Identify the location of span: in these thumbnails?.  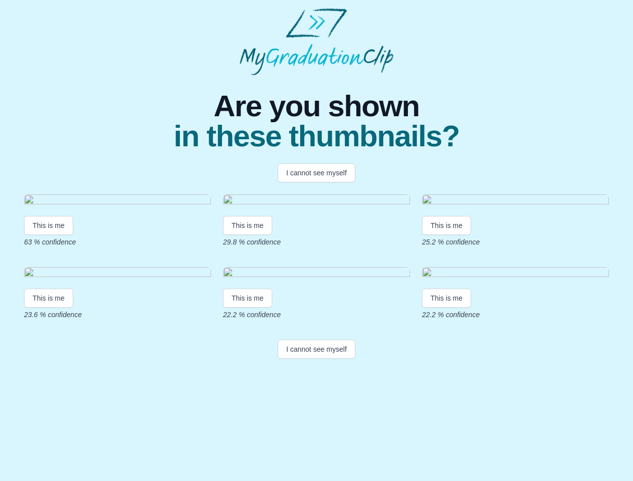
(316, 136).